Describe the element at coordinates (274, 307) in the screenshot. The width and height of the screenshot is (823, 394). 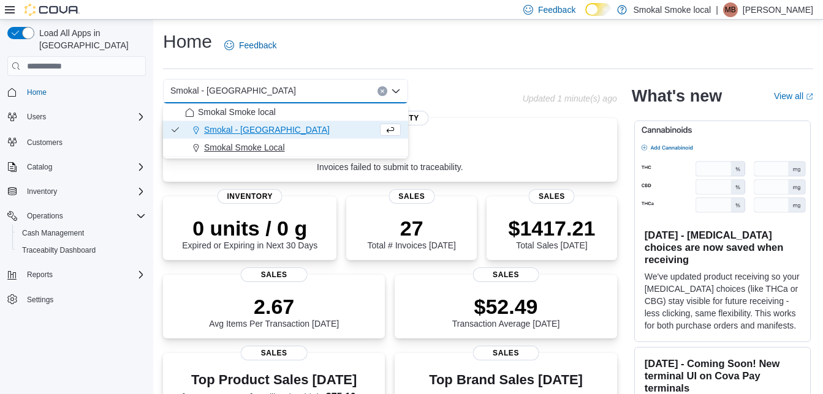
I see `p: 2.67` at that location.